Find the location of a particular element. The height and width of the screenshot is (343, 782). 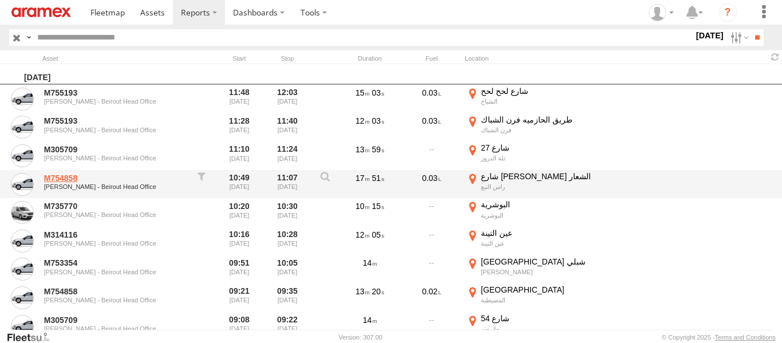

label: Search Query is located at coordinates (29, 37).